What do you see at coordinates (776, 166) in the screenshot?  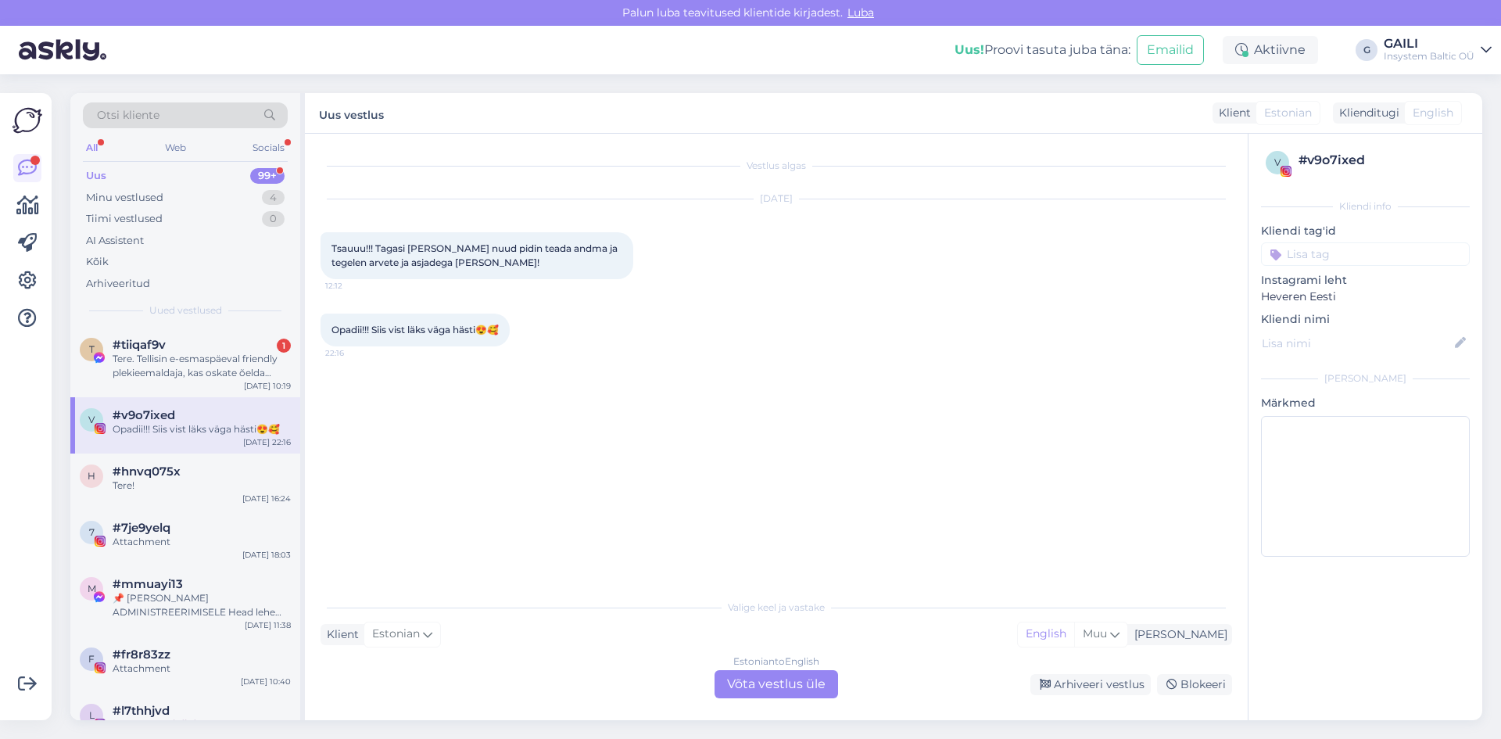 I see `div: Vestlus algas` at bounding box center [776, 166].